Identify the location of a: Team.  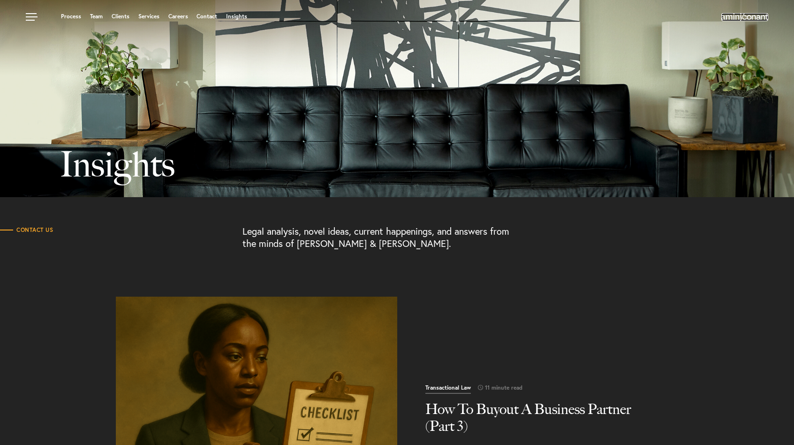
(96, 16).